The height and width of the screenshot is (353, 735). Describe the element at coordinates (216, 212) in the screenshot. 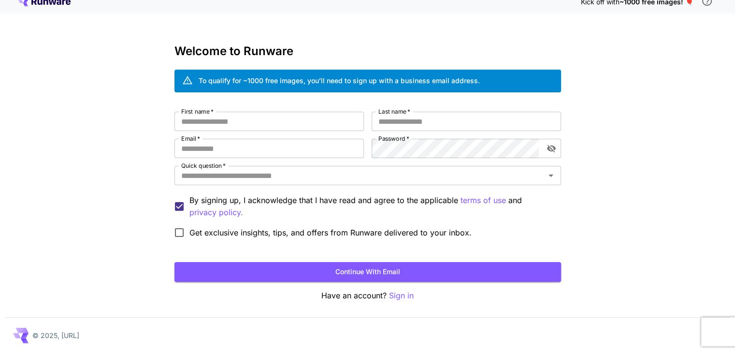

I see `p: privacy policy.` at that location.